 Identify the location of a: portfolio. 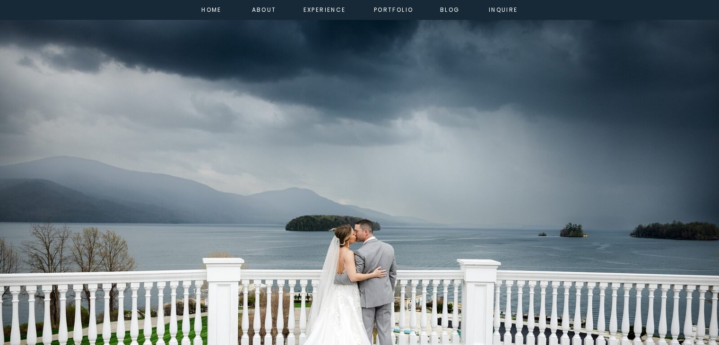
(394, 9).